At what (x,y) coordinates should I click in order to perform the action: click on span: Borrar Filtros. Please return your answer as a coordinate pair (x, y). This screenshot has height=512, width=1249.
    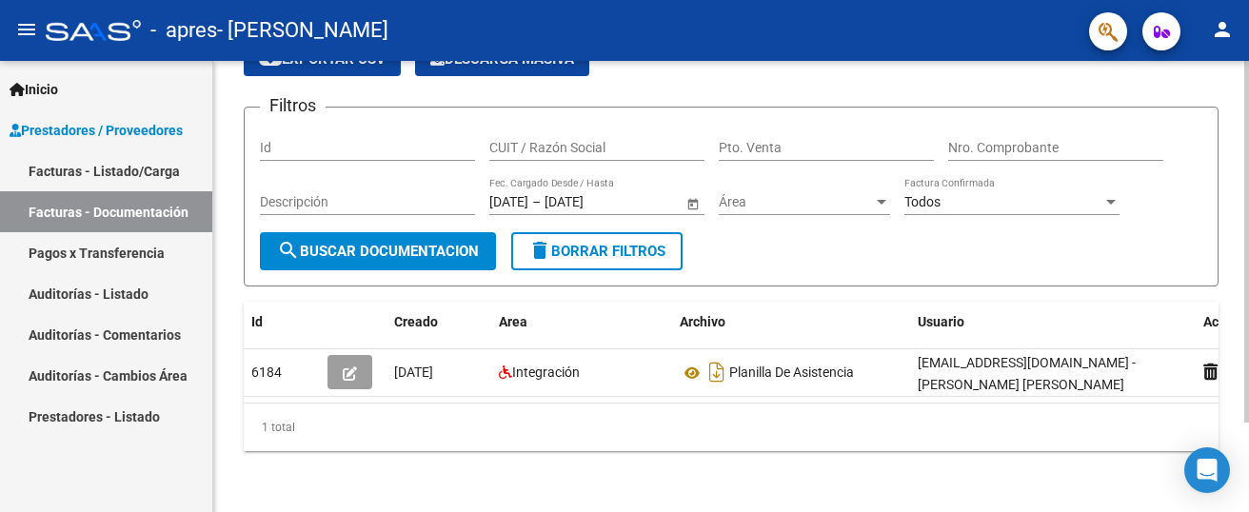
    Looking at the image, I should click on (597, 251).